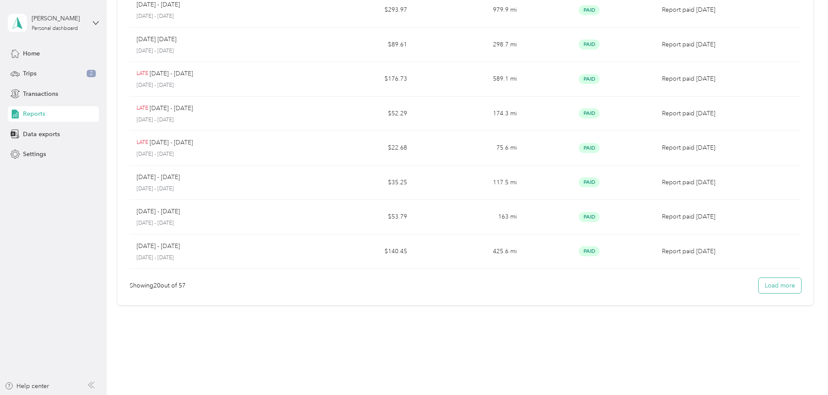 The width and height of the screenshot is (828, 395). What do you see at coordinates (34, 114) in the screenshot?
I see `span: Reports` at bounding box center [34, 114].